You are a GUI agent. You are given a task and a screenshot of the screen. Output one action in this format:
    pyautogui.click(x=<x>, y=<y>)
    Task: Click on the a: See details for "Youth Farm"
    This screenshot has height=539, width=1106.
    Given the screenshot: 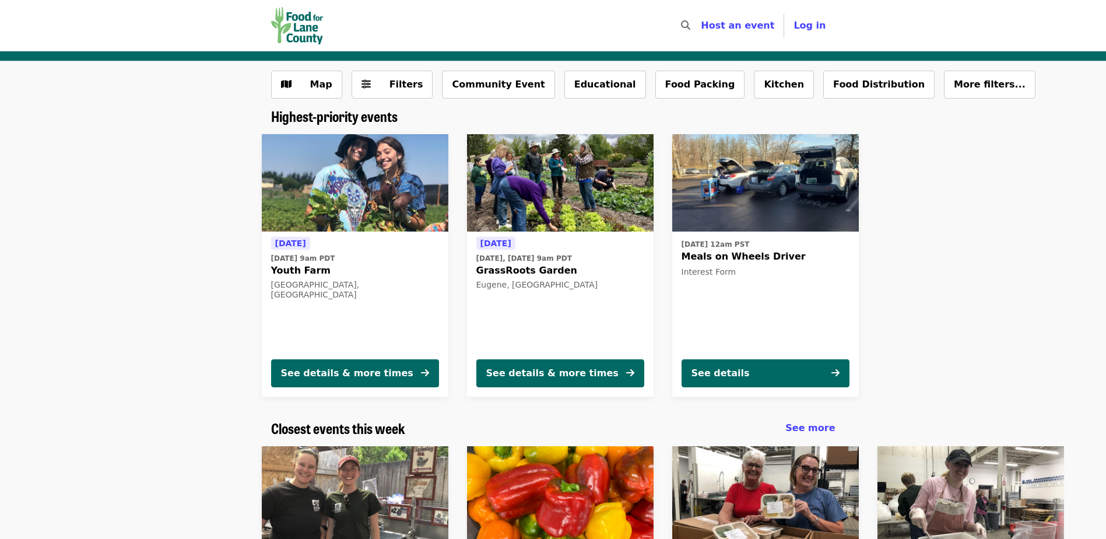 What is the action you would take?
    pyautogui.click(x=355, y=265)
    